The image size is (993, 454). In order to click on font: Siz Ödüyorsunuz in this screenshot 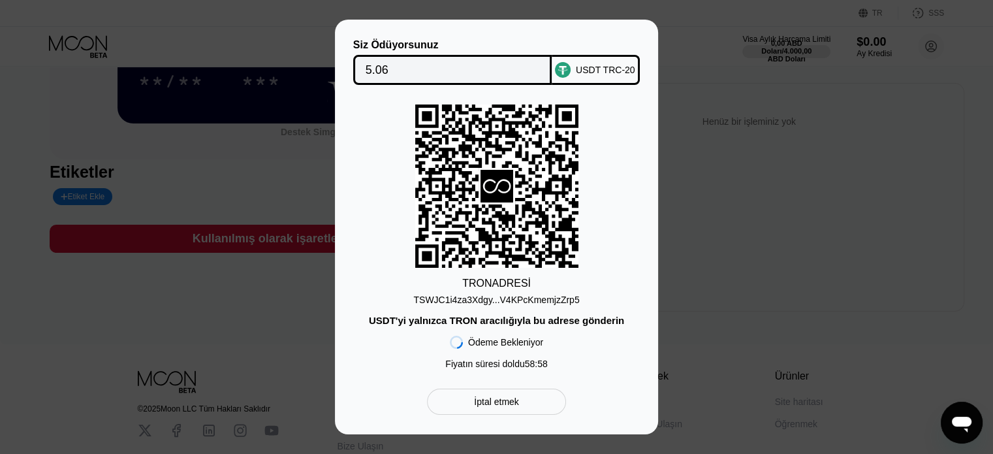, I will do `click(396, 44)`.